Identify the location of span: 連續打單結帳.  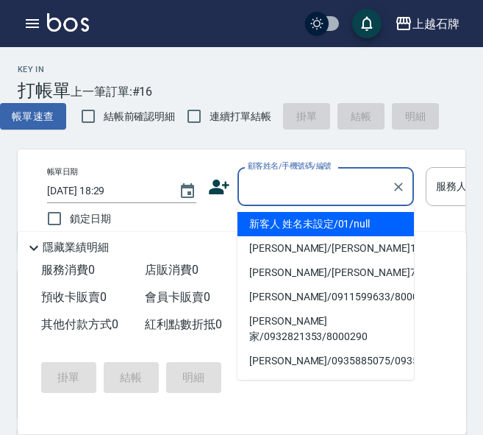
(240, 116).